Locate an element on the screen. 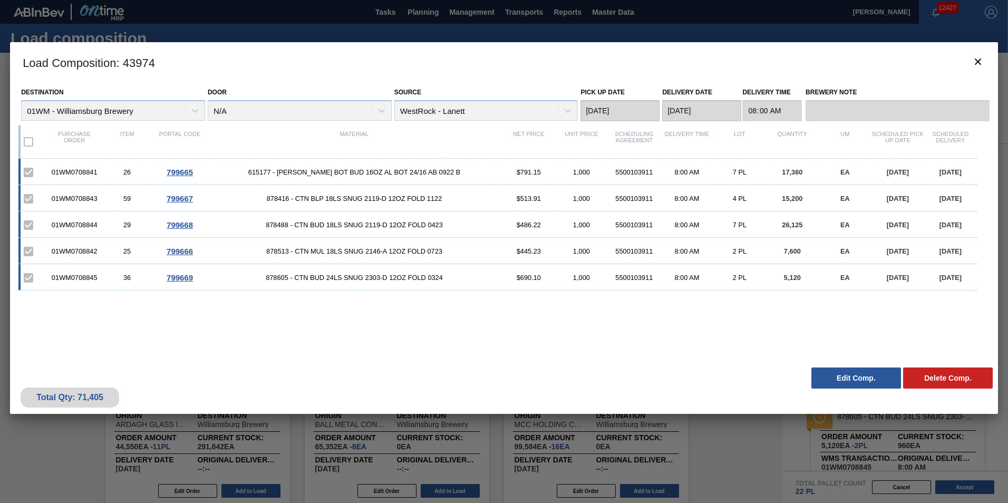 This screenshot has height=503, width=1008. div: 4 PL is located at coordinates (739, 198).